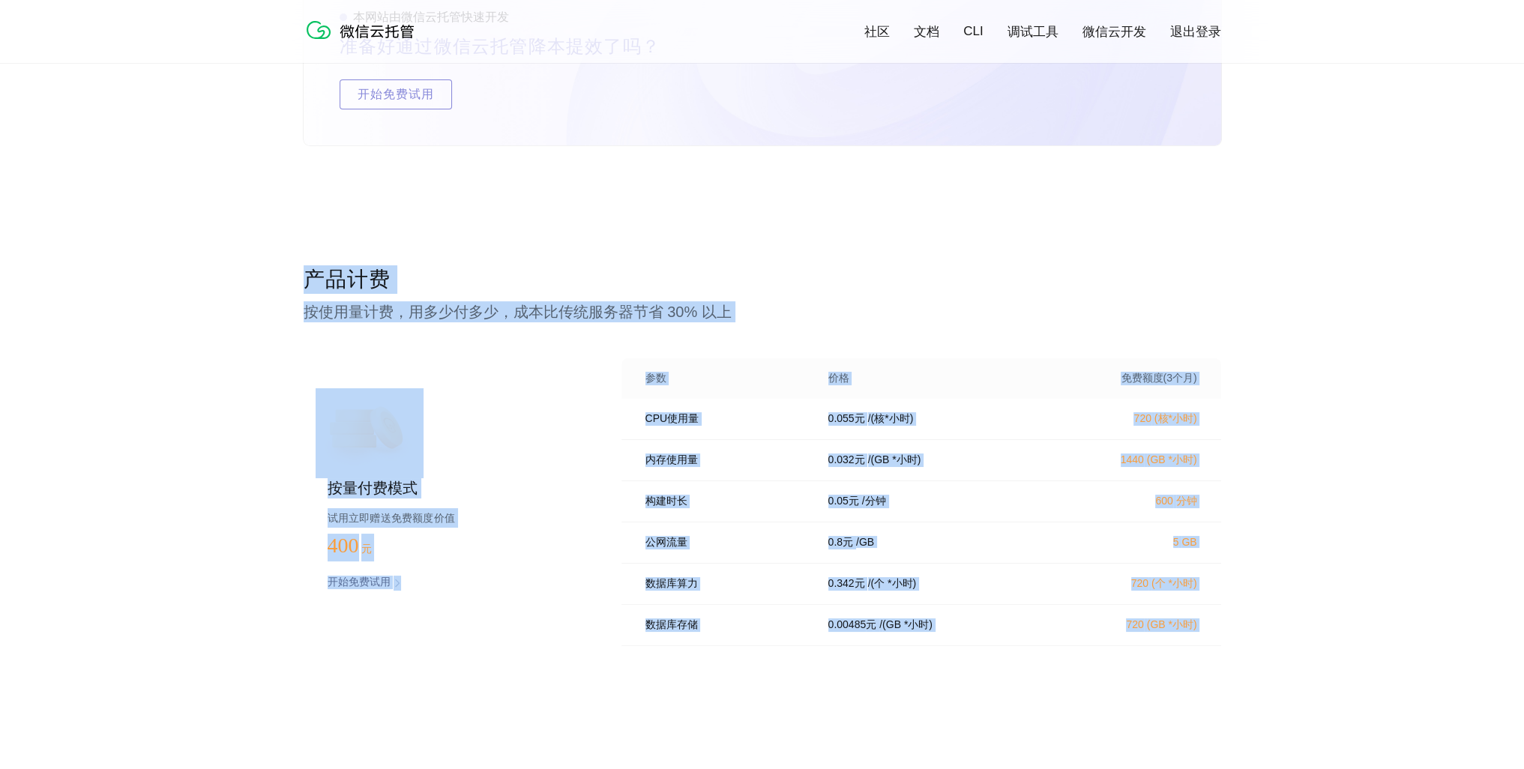 The image size is (1524, 769). Describe the element at coordinates (727, 460) in the screenshot. I see `p: 内存使用量` at that location.